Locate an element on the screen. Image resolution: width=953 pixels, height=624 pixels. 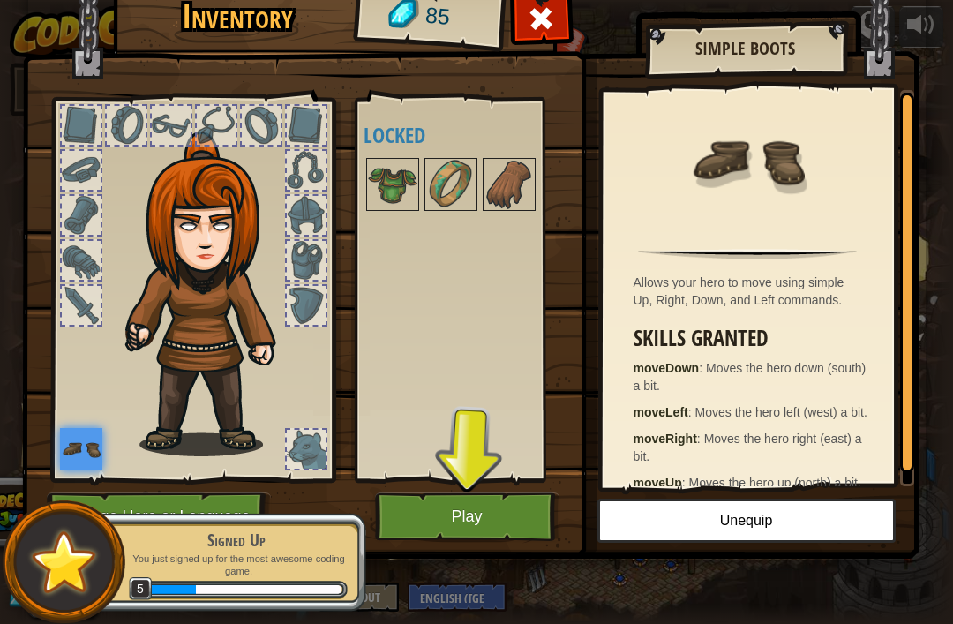
span: Moves the hero left (west) a bit. is located at coordinates (781, 412).